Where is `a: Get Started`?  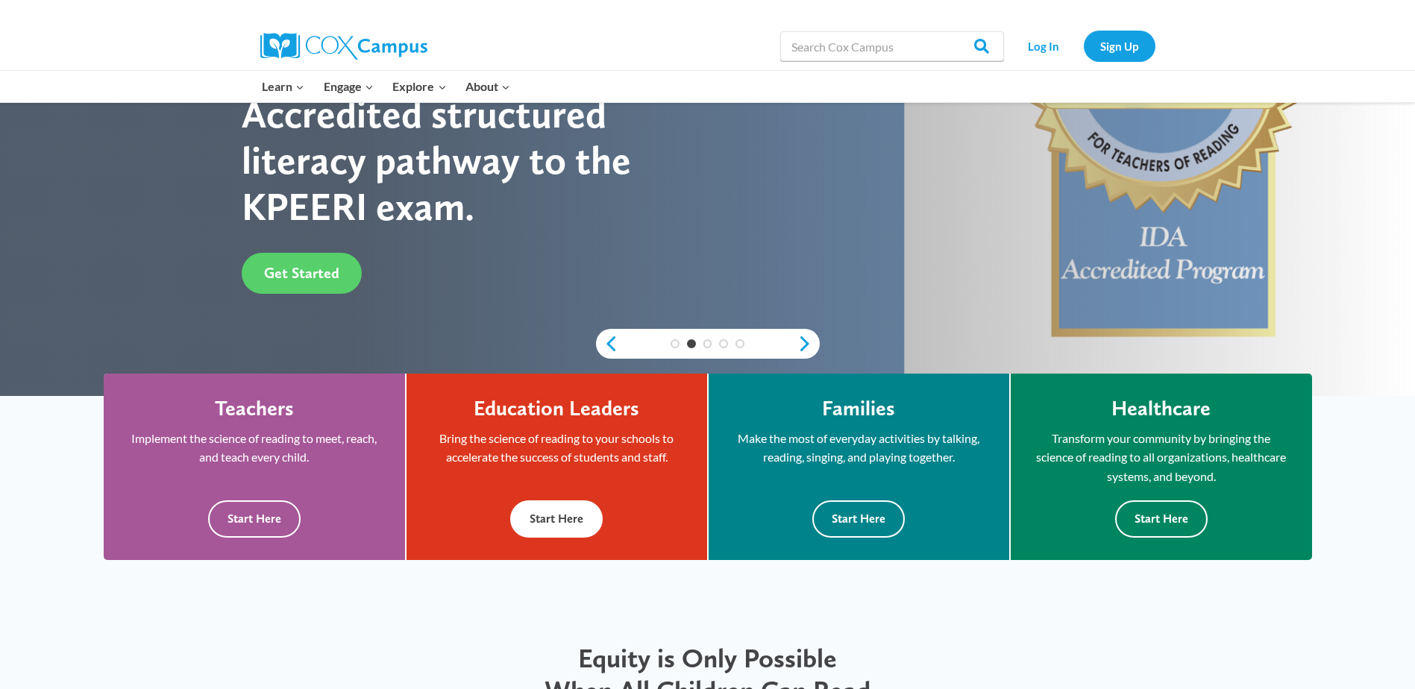 a: Get Started is located at coordinates (301, 273).